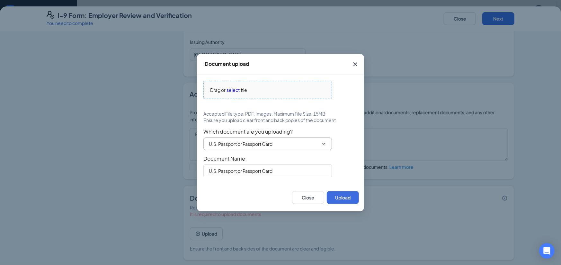 This screenshot has height=265, width=561. I want to click on span: Drag or, so click(218, 90).